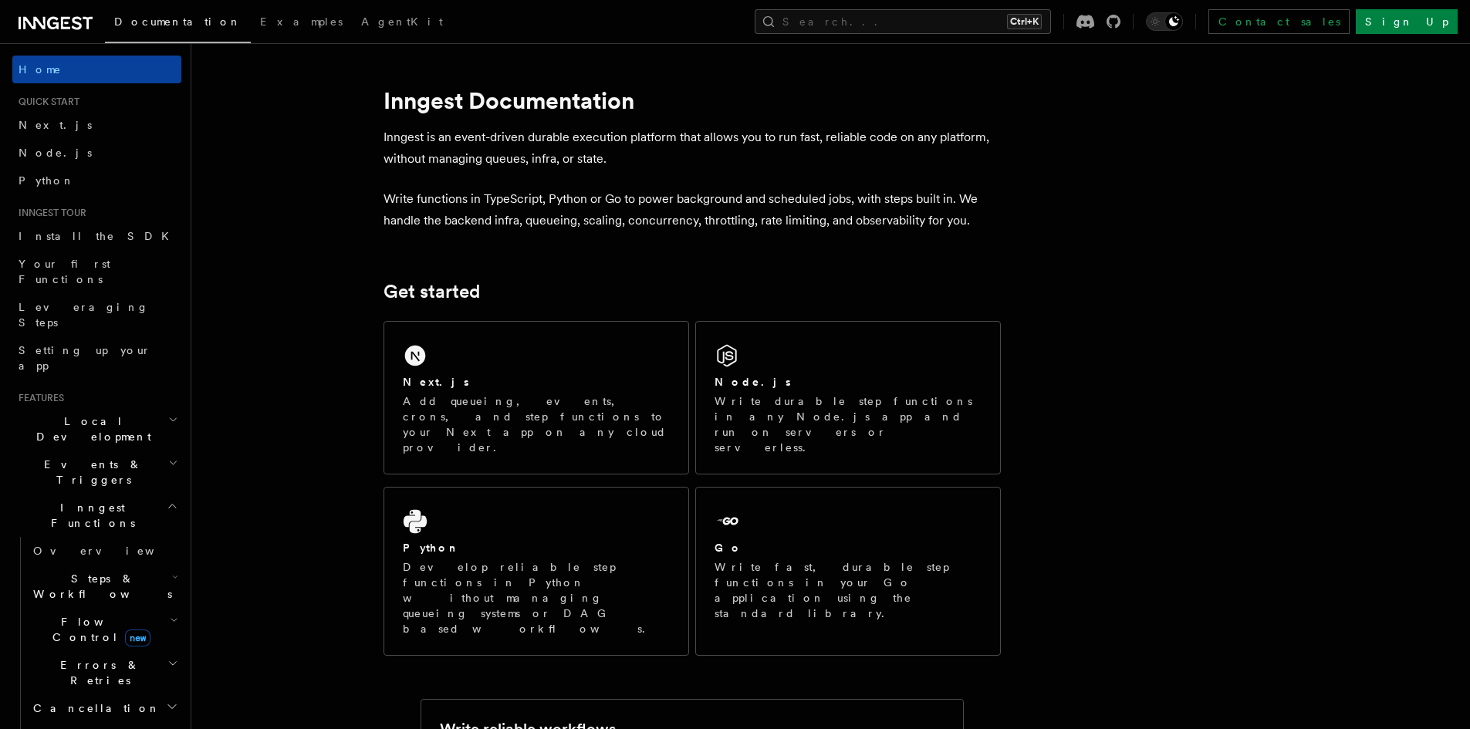 Image resolution: width=1470 pixels, height=729 pixels. I want to click on span: Node.js, so click(55, 153).